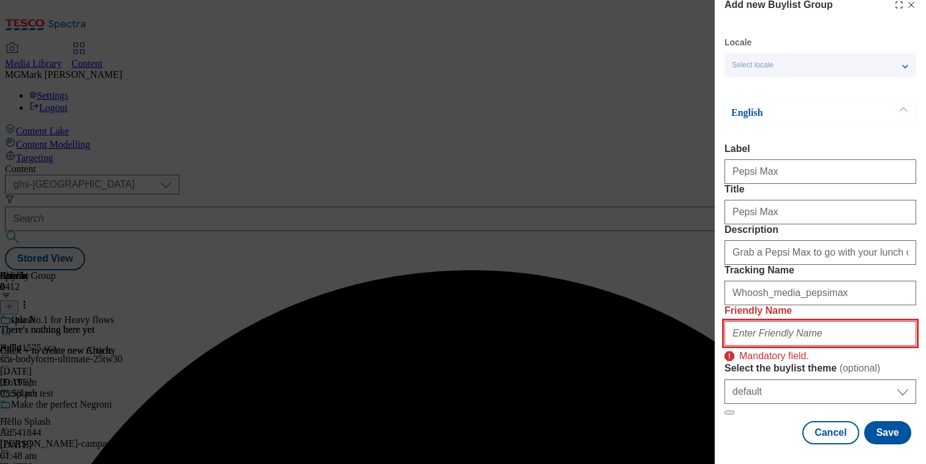 The width and height of the screenshot is (926, 464). What do you see at coordinates (860, 367) in the screenshot?
I see `span: ( optional )` at bounding box center [860, 367].